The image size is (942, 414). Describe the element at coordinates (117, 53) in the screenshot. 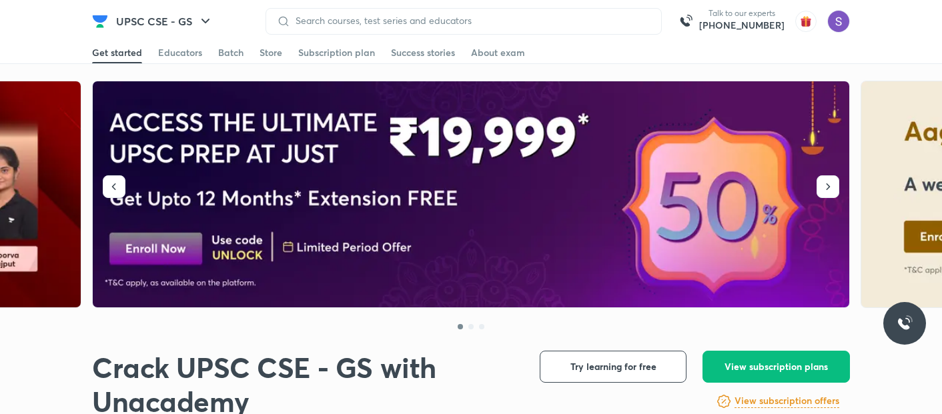

I see `div: Get started` at that location.